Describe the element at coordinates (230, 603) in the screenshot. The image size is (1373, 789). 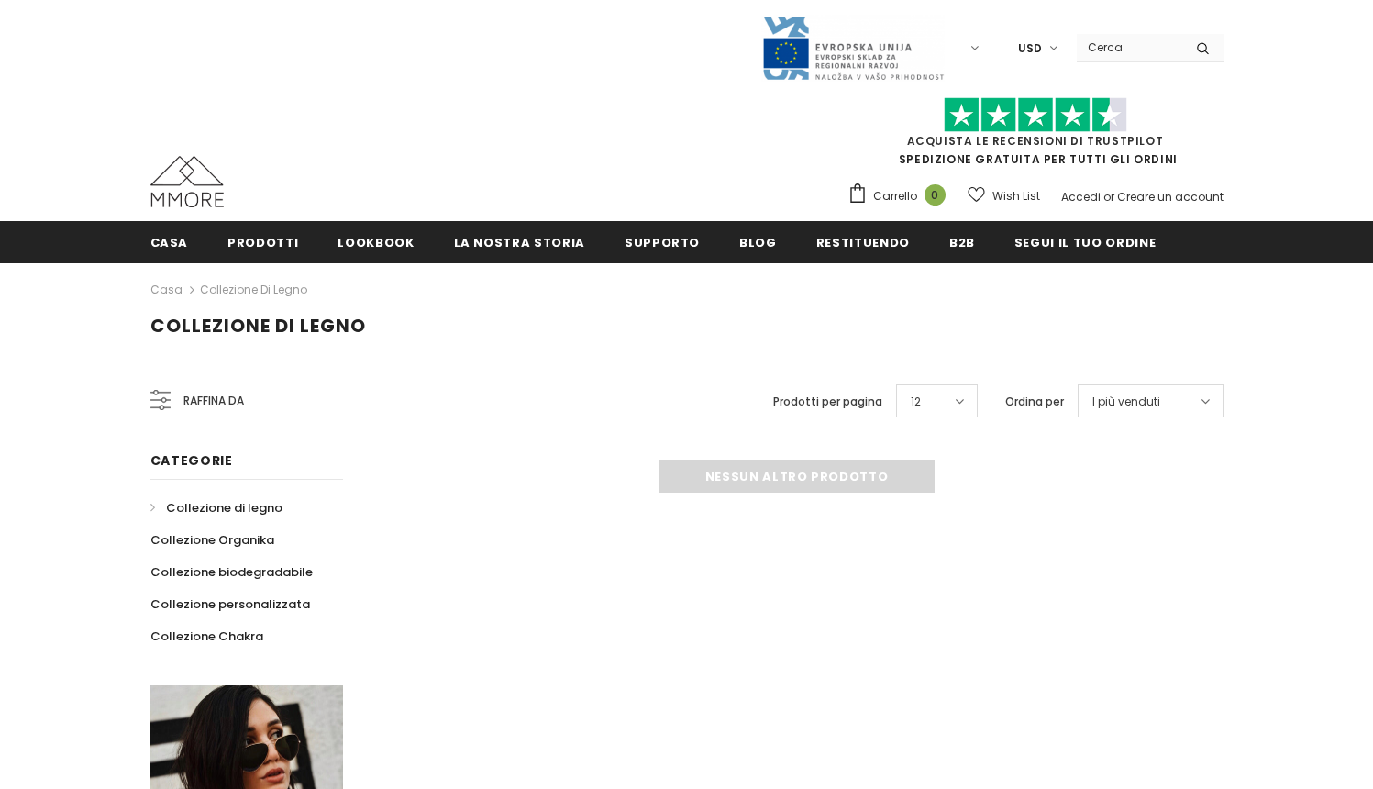
I see `a: Collezione personalizzata` at that location.